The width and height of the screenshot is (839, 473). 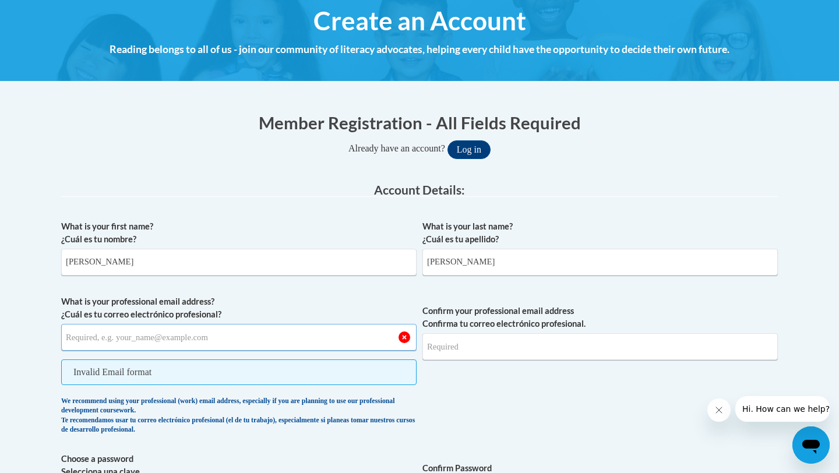 I want to click on h4: Reading belongs to all of us - join our community of literacy advocates, helping every child have..., so click(x=419, y=50).